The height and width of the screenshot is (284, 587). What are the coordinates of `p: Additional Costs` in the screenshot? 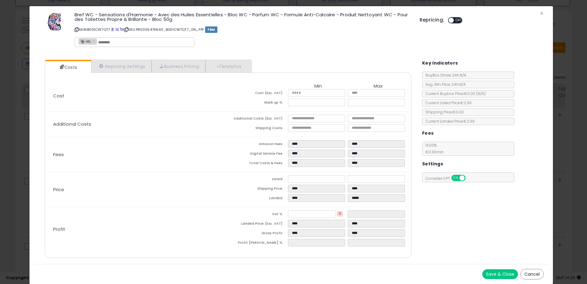 It's located at (138, 124).